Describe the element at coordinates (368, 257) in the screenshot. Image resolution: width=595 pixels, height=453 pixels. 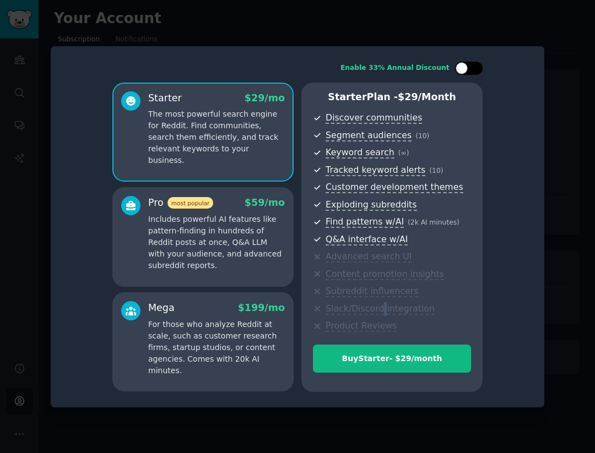
I see `span: Advanced search UI` at that location.